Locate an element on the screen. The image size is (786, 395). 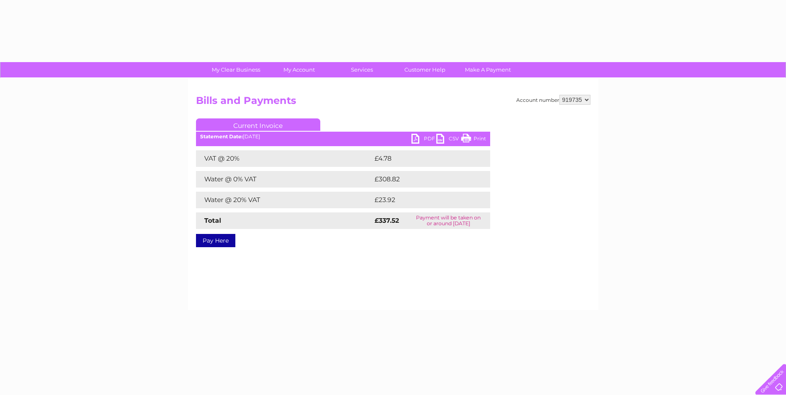
a: PDF is located at coordinates (424, 140).